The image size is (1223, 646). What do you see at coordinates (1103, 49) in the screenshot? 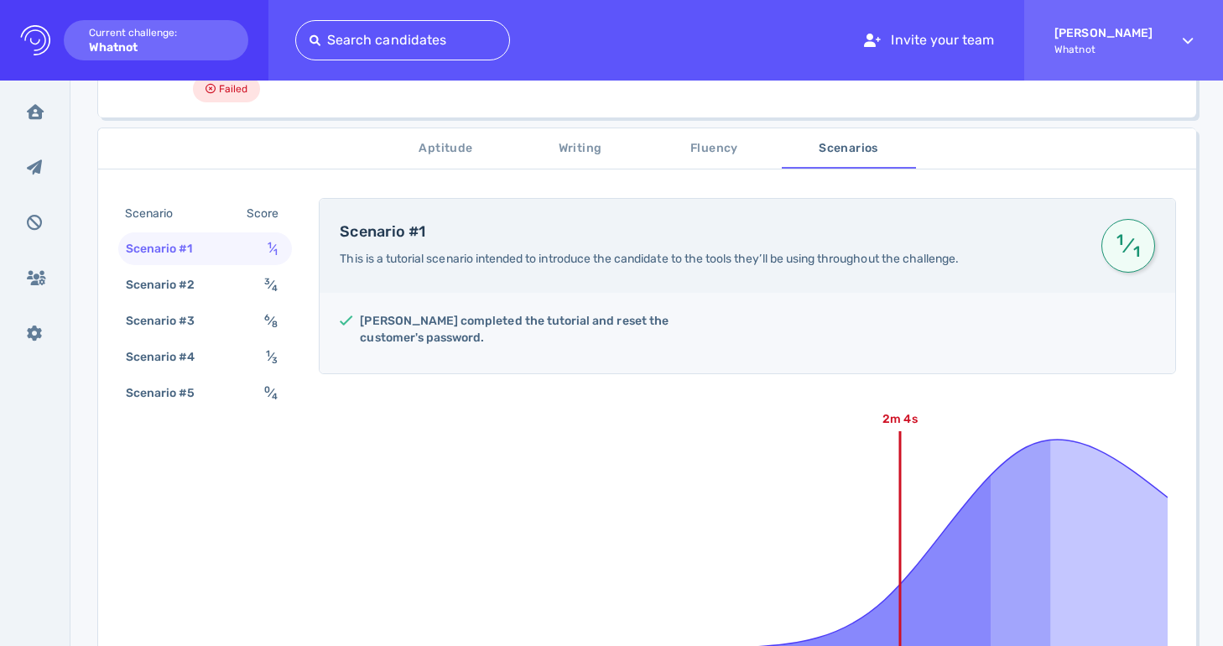
I see `span: Whatnot` at bounding box center [1103, 49].